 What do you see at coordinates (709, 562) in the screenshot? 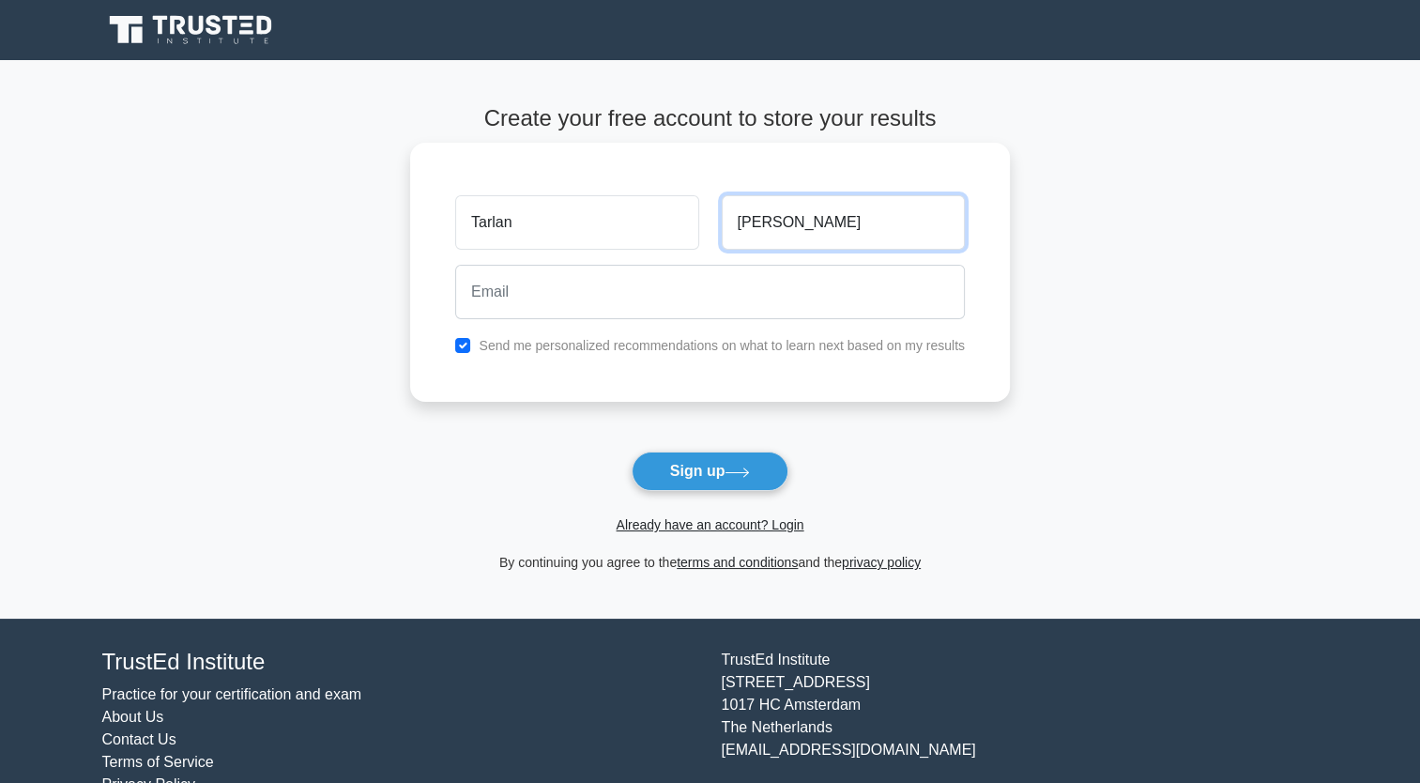
I see `div: By continuing you agree to the and the` at bounding box center [709, 562].